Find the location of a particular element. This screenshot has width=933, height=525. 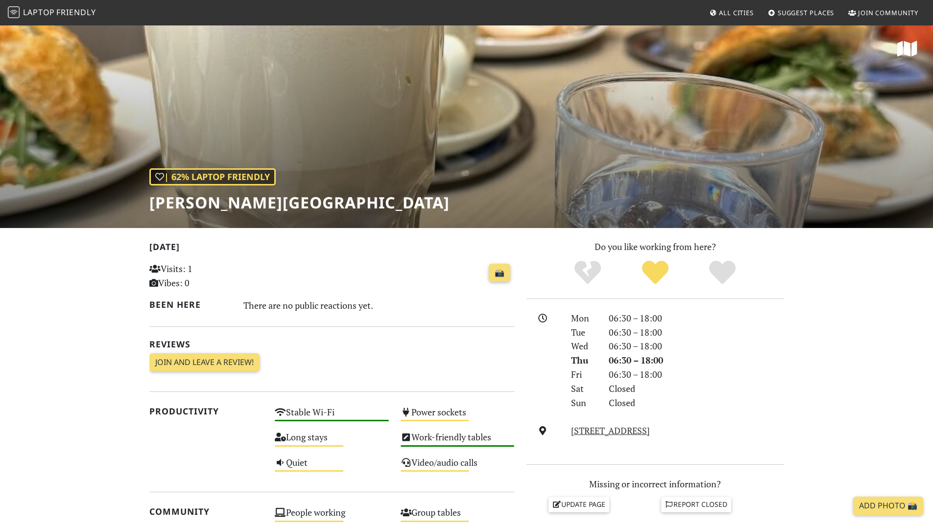

h2: Reviews is located at coordinates (332, 344).